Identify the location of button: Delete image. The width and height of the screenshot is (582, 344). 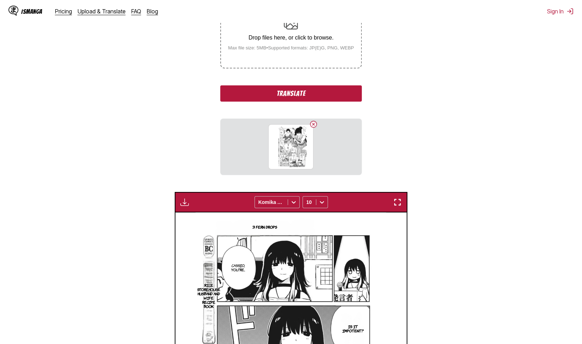
(313, 124).